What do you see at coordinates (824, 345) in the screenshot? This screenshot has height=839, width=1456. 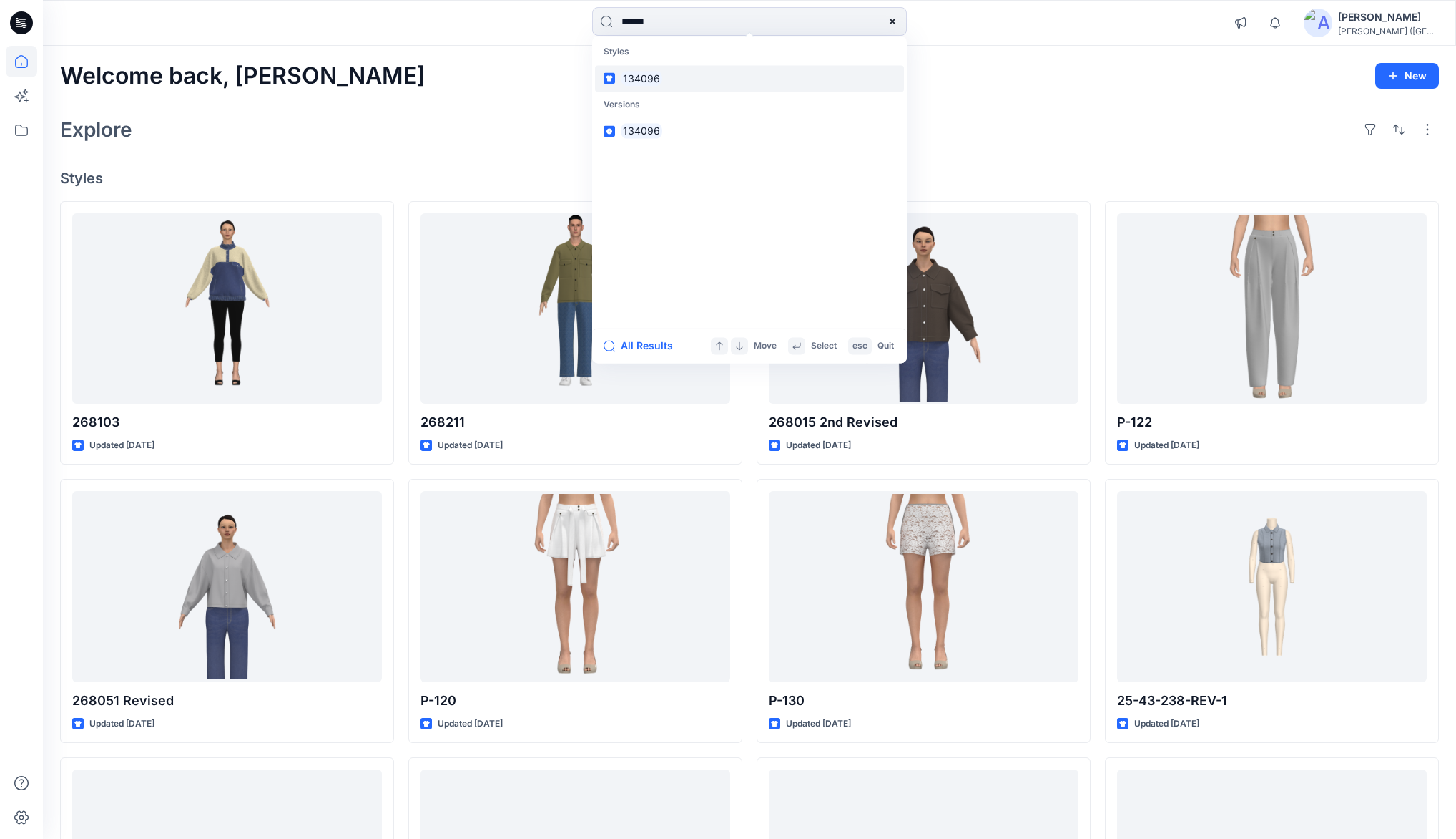 I see `p: Select` at bounding box center [824, 345].